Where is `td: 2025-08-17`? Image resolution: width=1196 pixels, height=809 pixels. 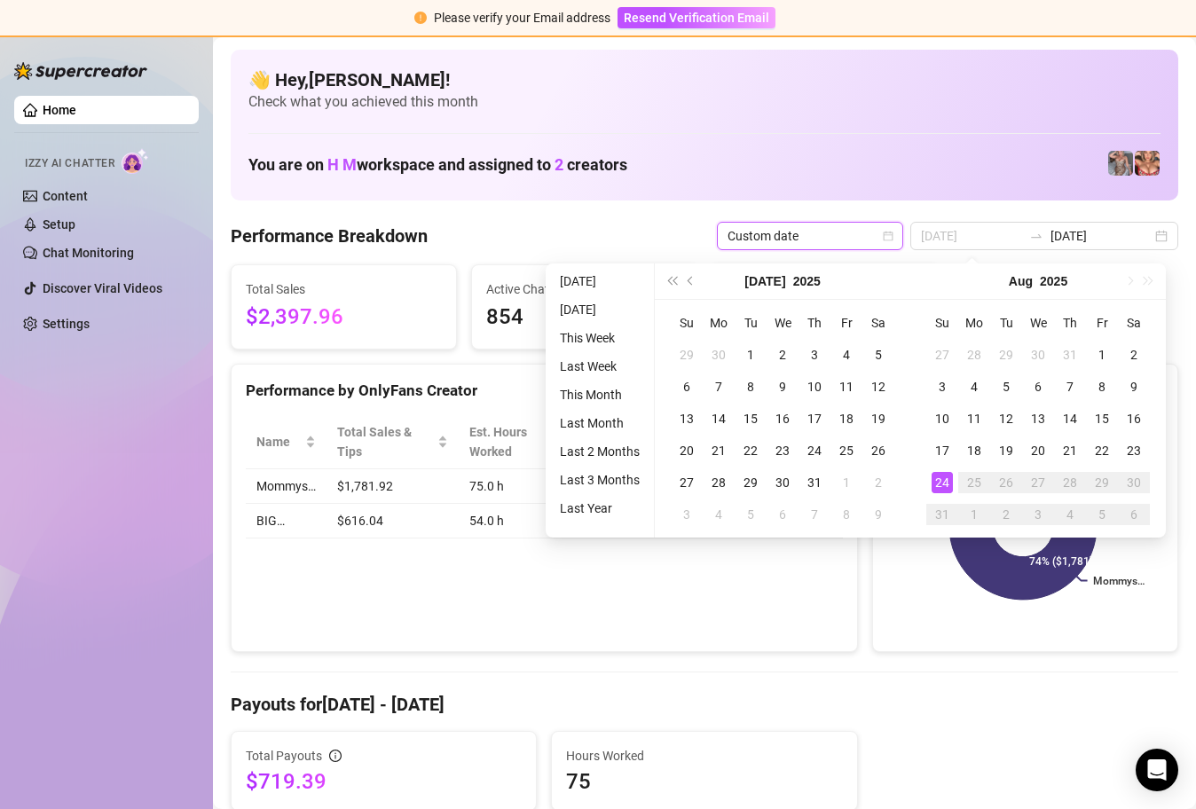
td: 2025-08-17 is located at coordinates (942, 451).